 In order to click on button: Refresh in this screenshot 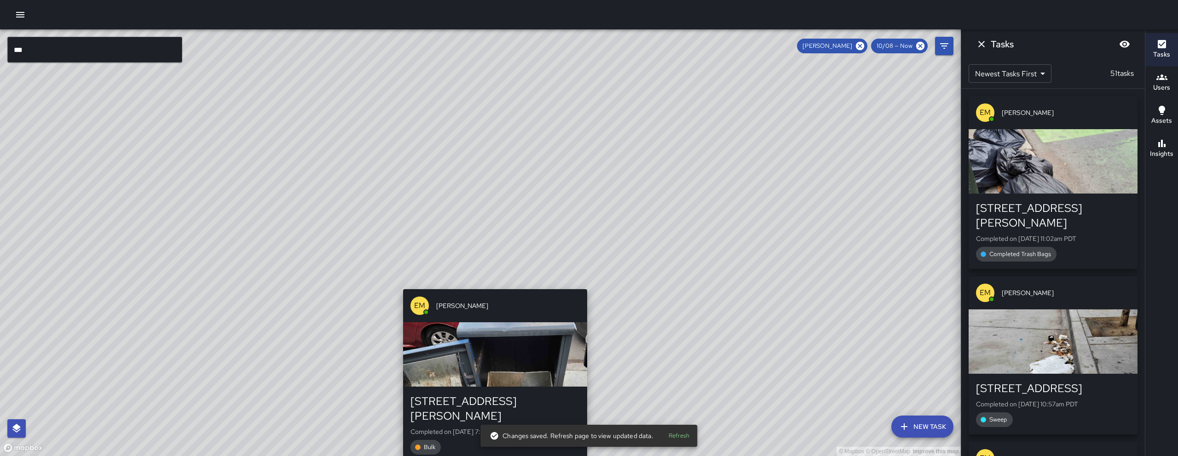, I will do `click(679, 436)`.